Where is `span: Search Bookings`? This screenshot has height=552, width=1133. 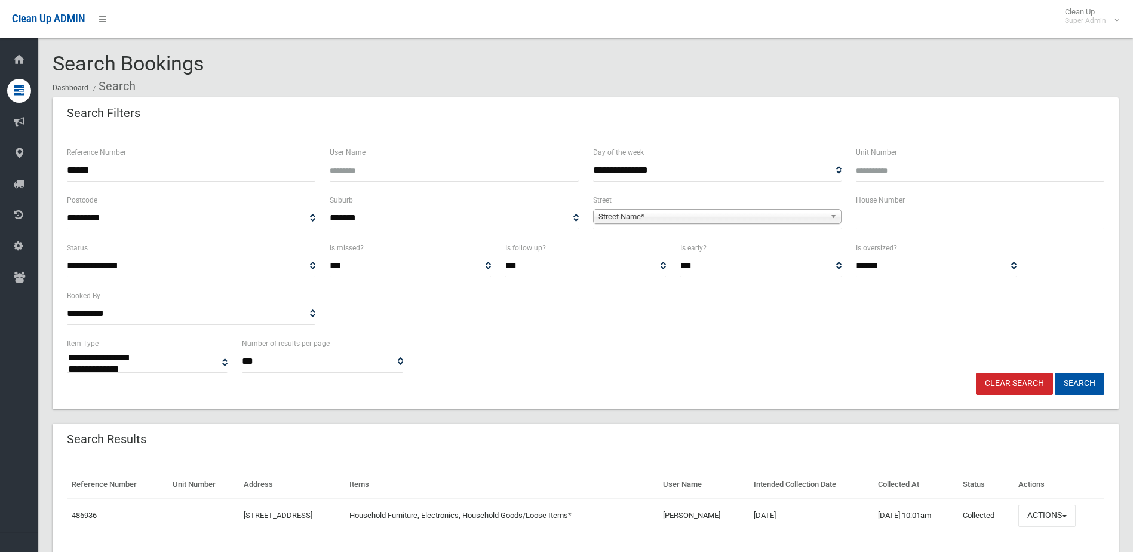 span: Search Bookings is located at coordinates (128, 63).